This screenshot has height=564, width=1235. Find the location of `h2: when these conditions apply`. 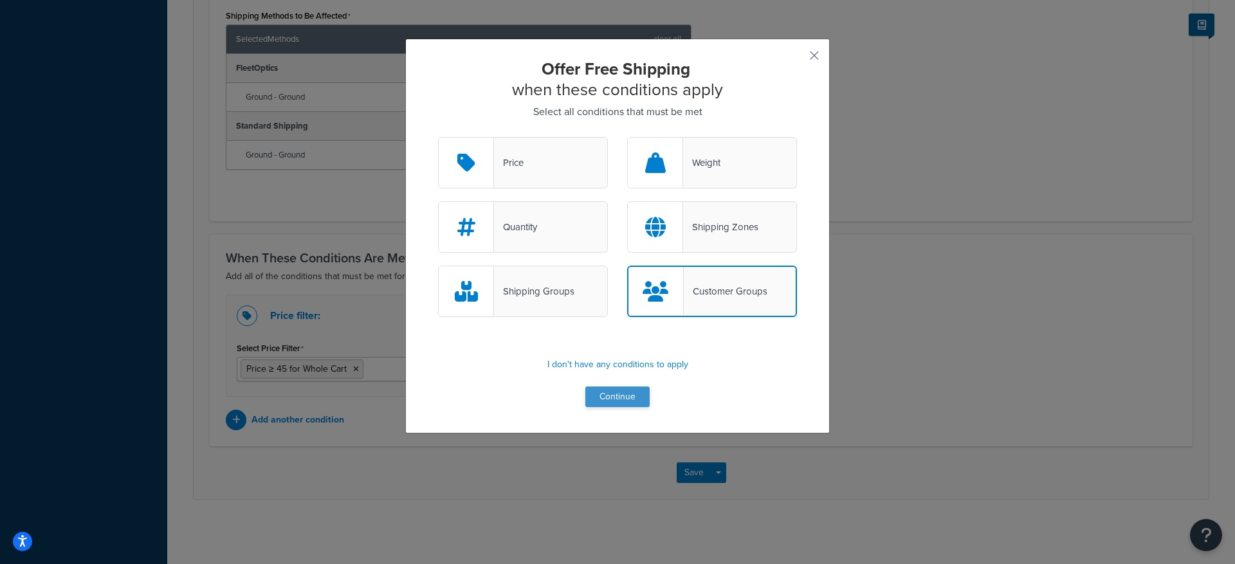

h2: when these conditions apply is located at coordinates (618, 79).